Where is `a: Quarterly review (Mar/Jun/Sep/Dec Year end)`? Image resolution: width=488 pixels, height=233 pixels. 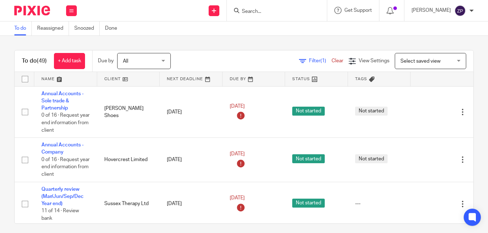
a: Quarterly review (Mar/Jun/Sep/Dec Year end) is located at coordinates (63, 196).